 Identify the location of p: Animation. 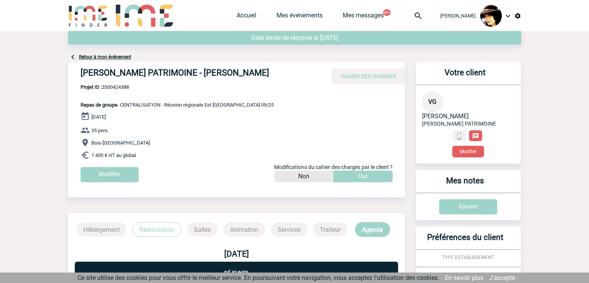
(244, 229).